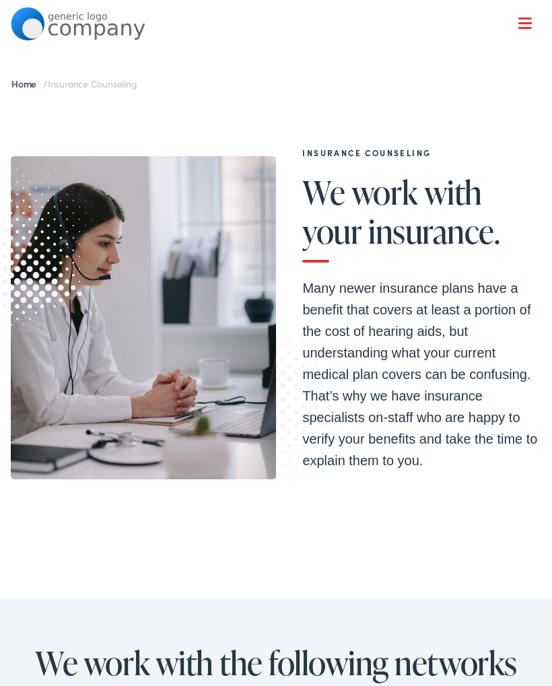 The image size is (552, 686). What do you see at coordinates (453, 192) in the screenshot?
I see `span: with` at bounding box center [453, 192].